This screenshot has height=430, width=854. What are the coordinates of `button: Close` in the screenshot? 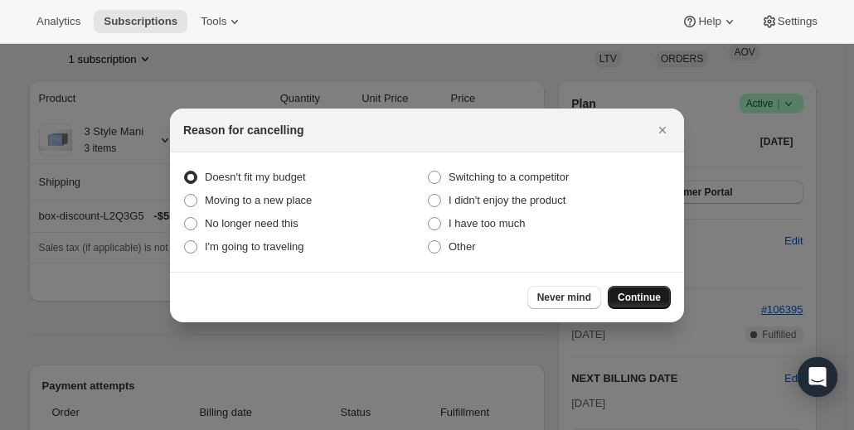 It's located at (663, 130).